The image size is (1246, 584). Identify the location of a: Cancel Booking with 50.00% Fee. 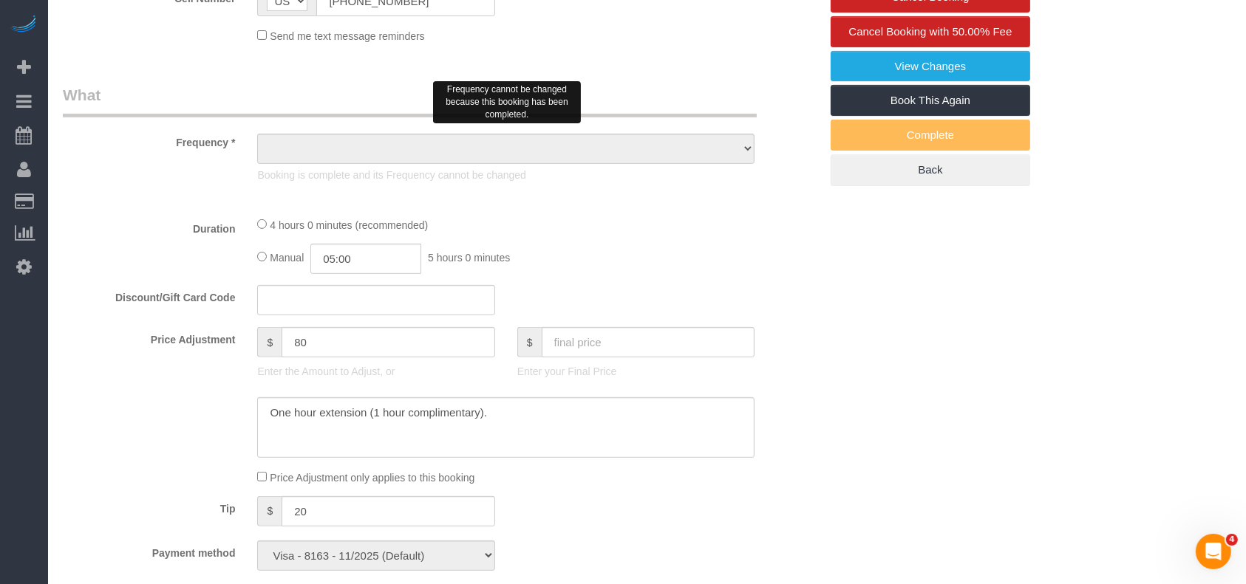
(930, 32).